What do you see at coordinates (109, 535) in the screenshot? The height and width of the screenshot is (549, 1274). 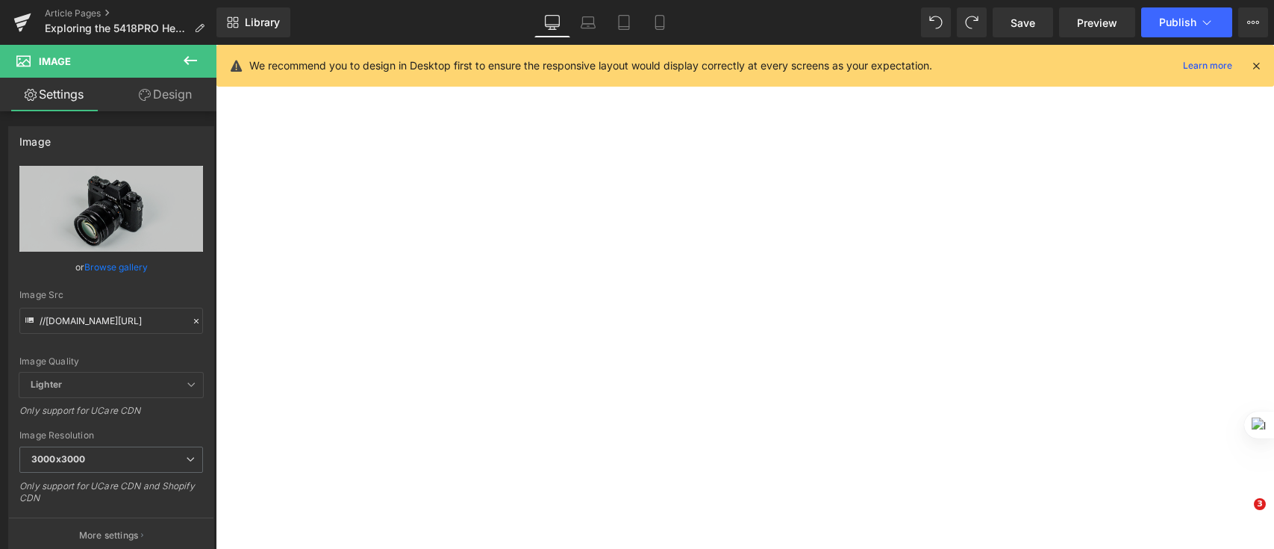 I see `p: More settings` at bounding box center [109, 535].